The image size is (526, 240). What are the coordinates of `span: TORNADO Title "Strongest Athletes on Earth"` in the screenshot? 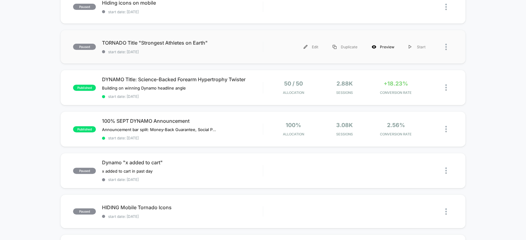 It's located at (182, 43).